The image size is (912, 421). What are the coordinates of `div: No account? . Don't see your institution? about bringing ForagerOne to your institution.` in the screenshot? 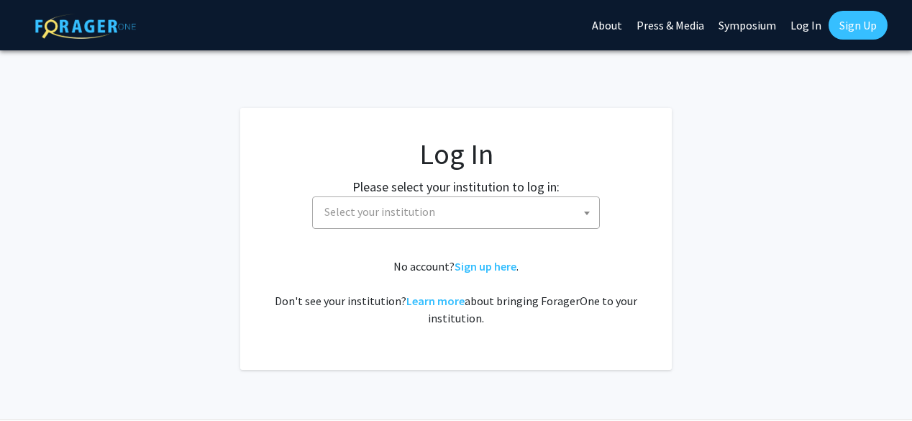 It's located at (456, 292).